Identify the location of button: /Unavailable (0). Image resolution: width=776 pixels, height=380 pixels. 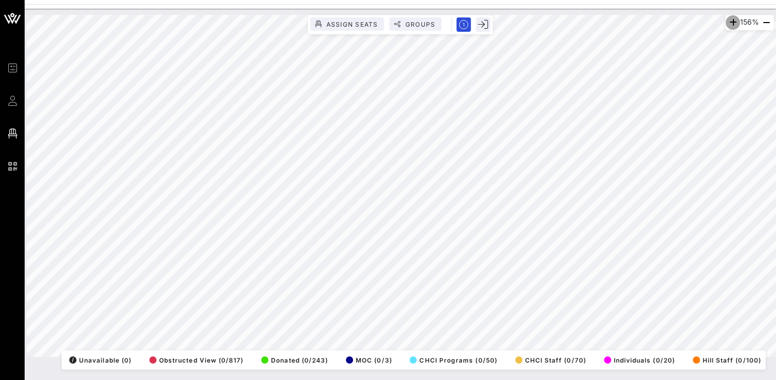
(99, 360).